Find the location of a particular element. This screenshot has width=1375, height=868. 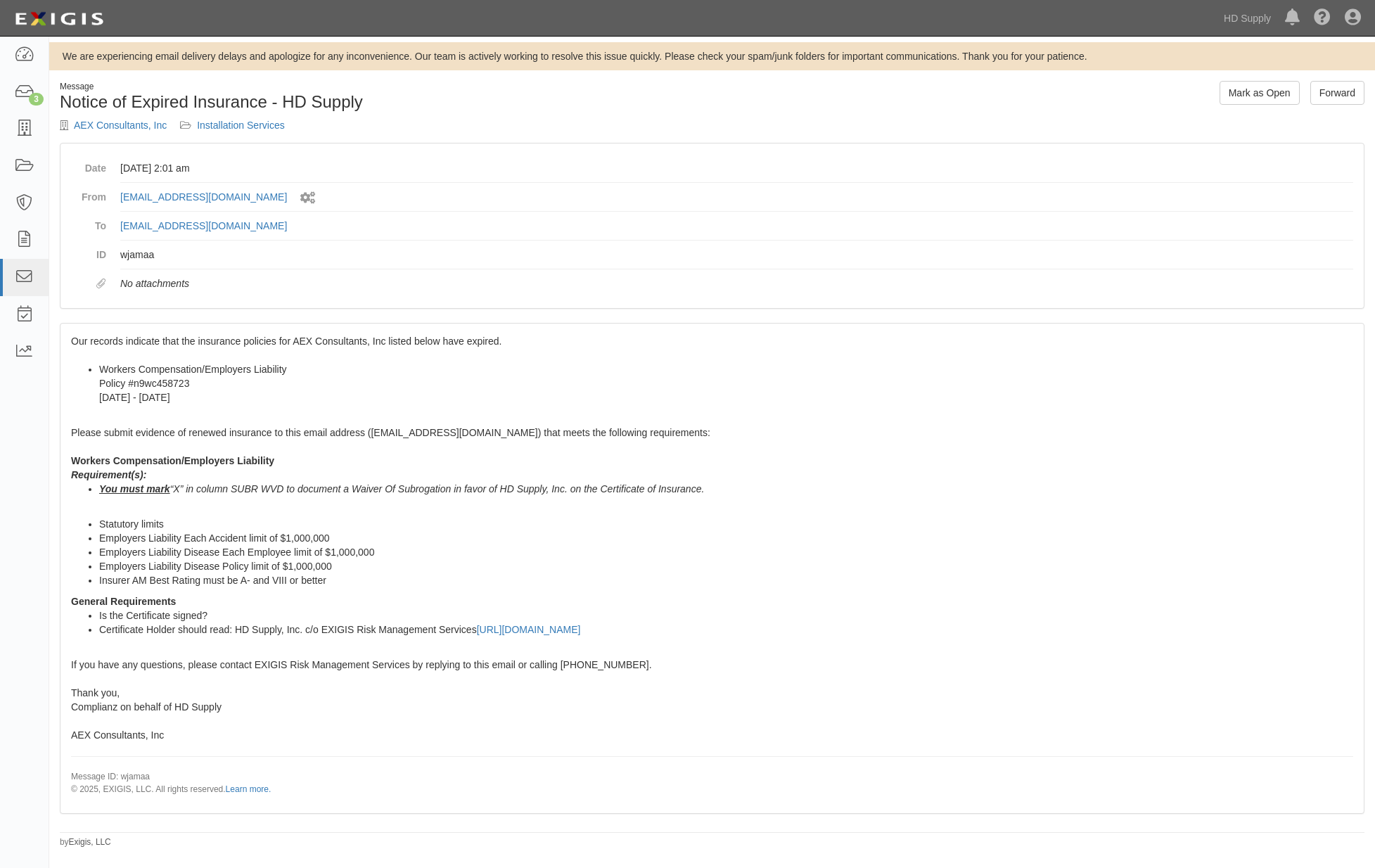

a: Installation Services is located at coordinates (241, 125).